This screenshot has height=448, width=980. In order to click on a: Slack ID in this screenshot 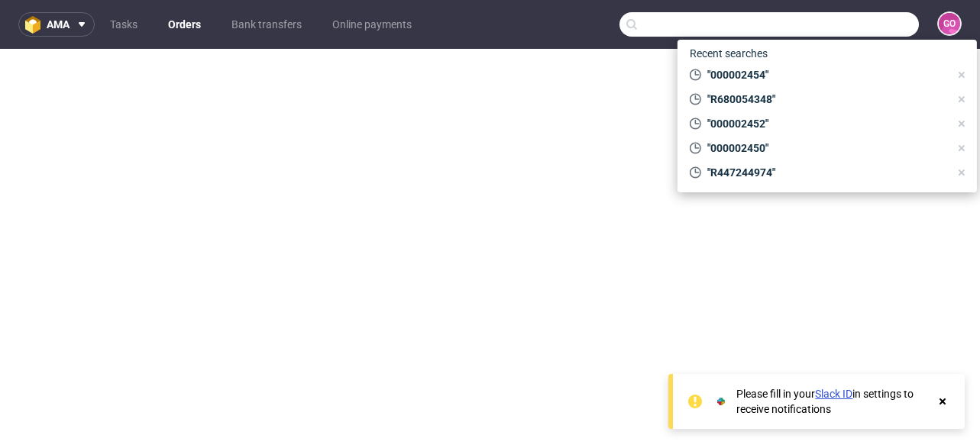, I will do `click(833, 394)`.